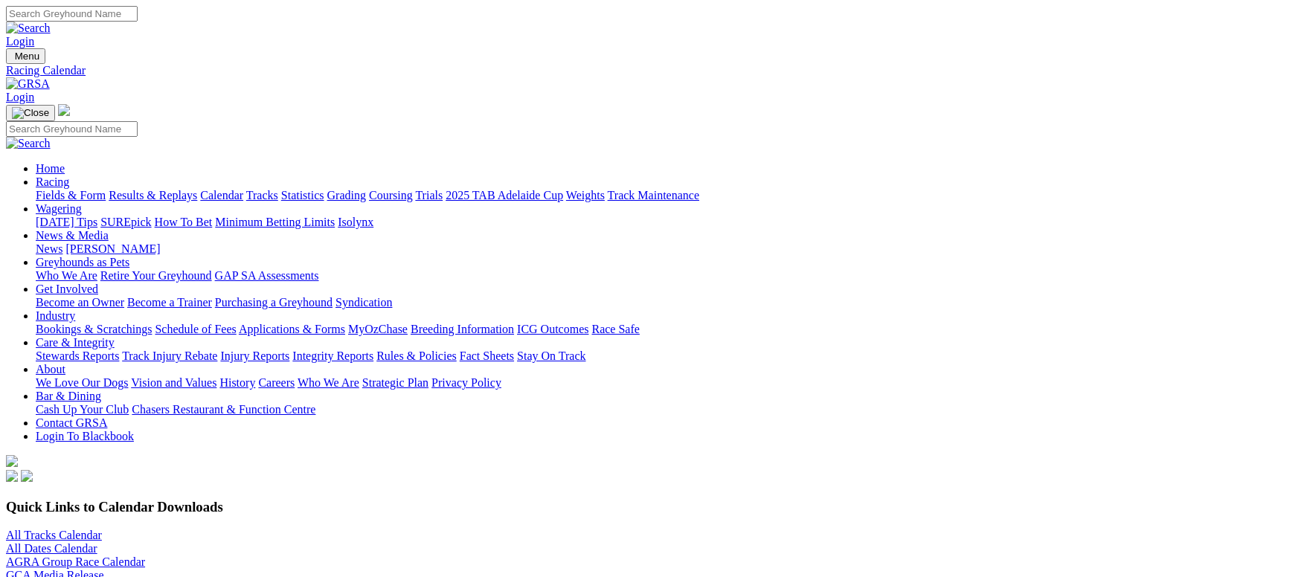 The height and width of the screenshot is (577, 1307). I want to click on div: Wagering, so click(668, 222).